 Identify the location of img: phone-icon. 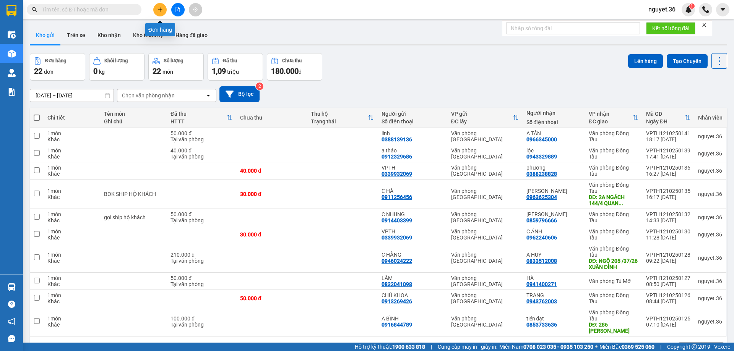
(706, 10).